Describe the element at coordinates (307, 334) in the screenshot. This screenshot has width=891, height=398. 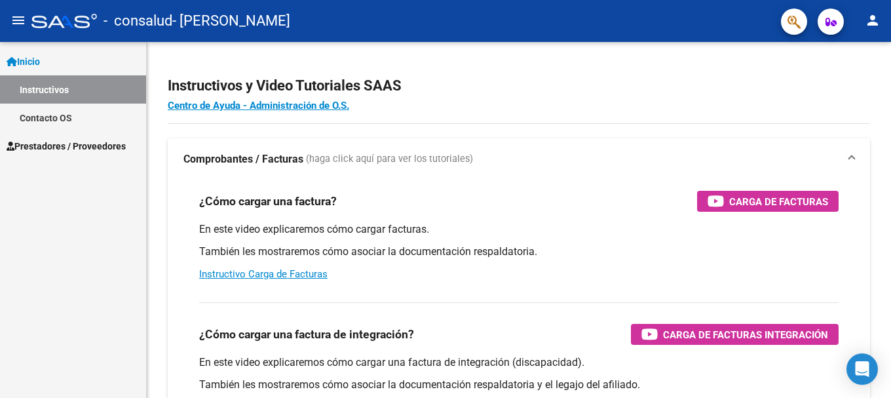
I see `h3: ¿Cómo cargar una factura de integración?` at that location.